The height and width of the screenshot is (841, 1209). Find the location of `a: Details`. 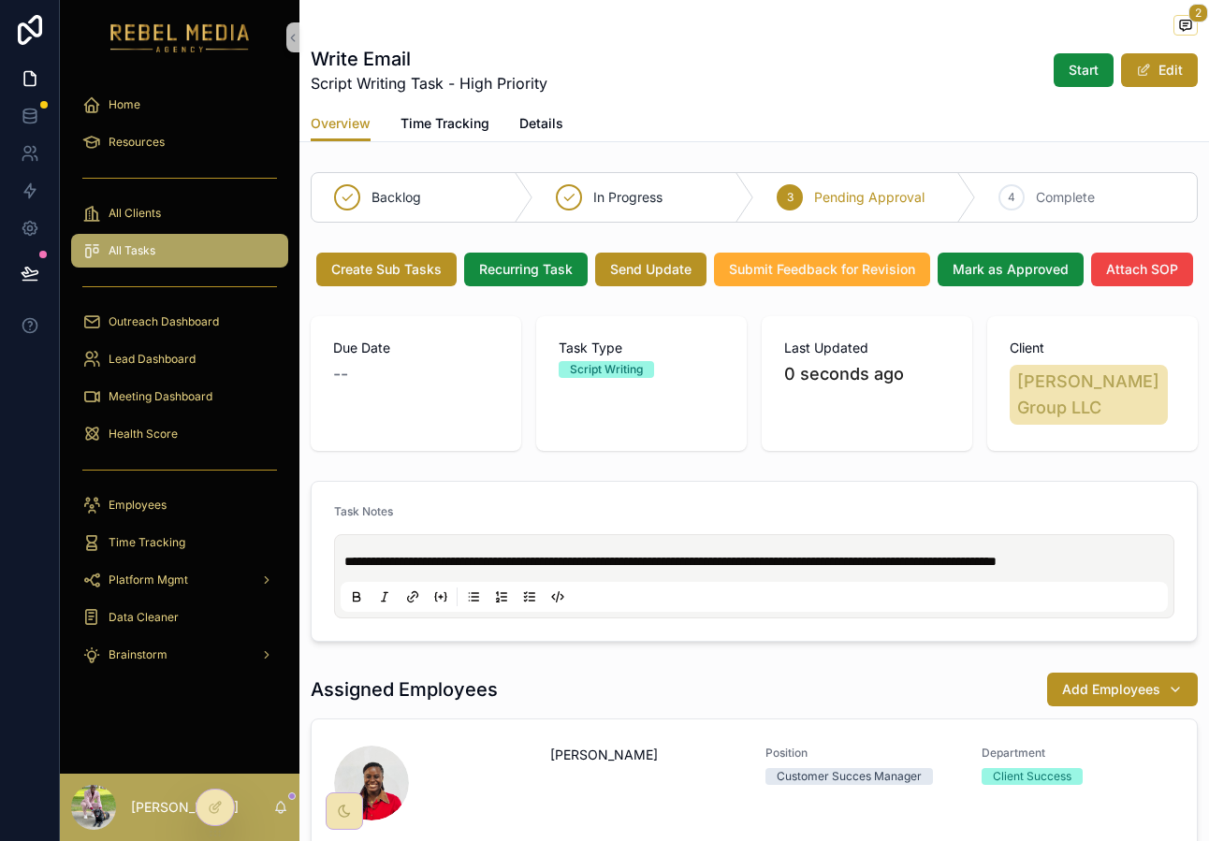

a: Details is located at coordinates (541, 125).